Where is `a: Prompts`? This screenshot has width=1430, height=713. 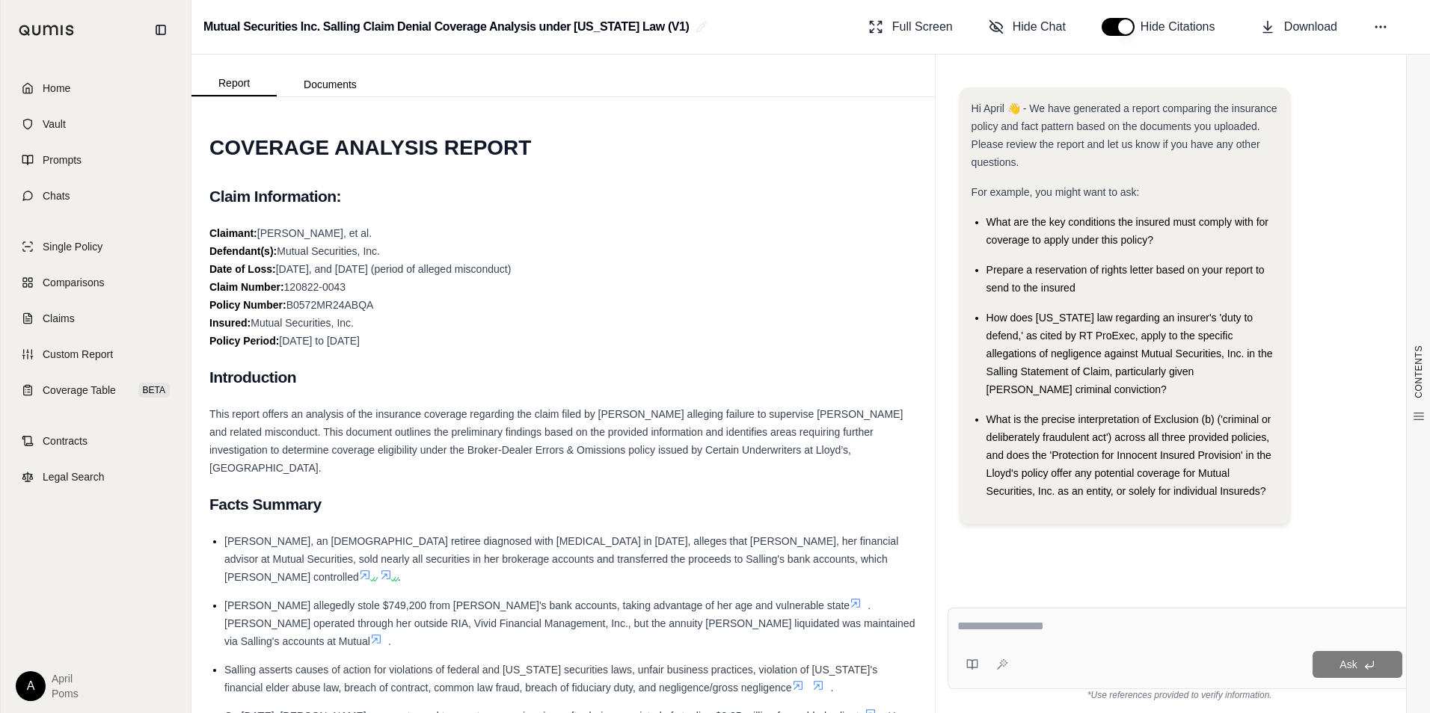 a: Prompts is located at coordinates (96, 160).